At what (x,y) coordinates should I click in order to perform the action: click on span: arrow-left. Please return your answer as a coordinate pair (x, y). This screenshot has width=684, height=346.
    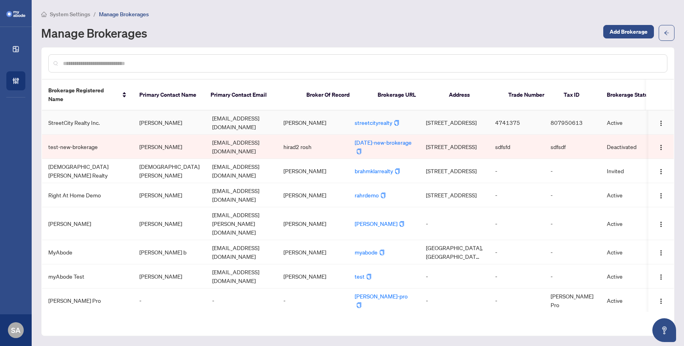
    Looking at the image, I should click on (667, 33).